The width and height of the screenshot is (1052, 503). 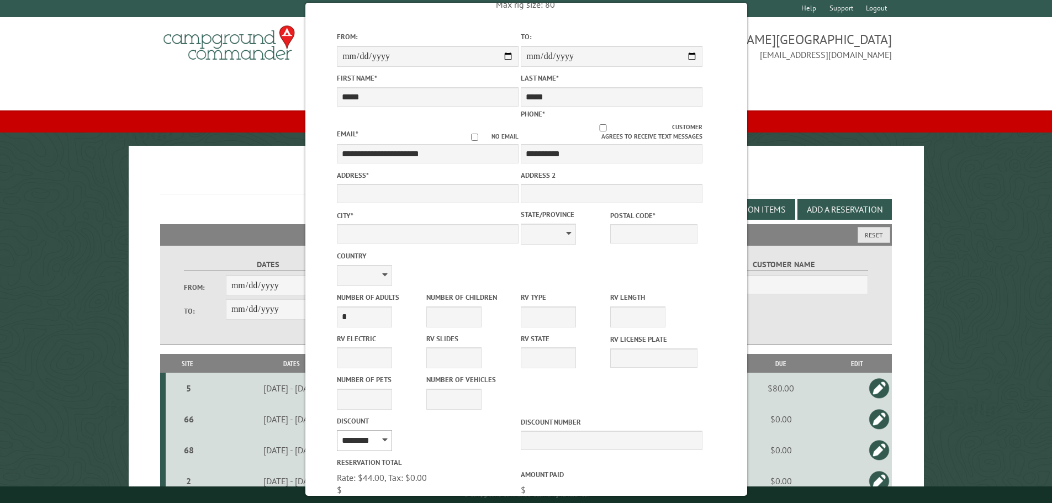 What do you see at coordinates (188, 363) in the screenshot?
I see `th: Site` at bounding box center [188, 363].